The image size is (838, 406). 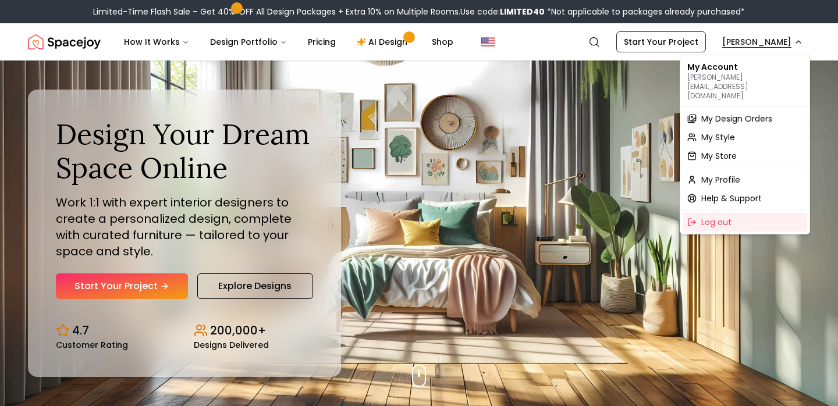 I want to click on span: Help & Support, so click(x=732, y=198).